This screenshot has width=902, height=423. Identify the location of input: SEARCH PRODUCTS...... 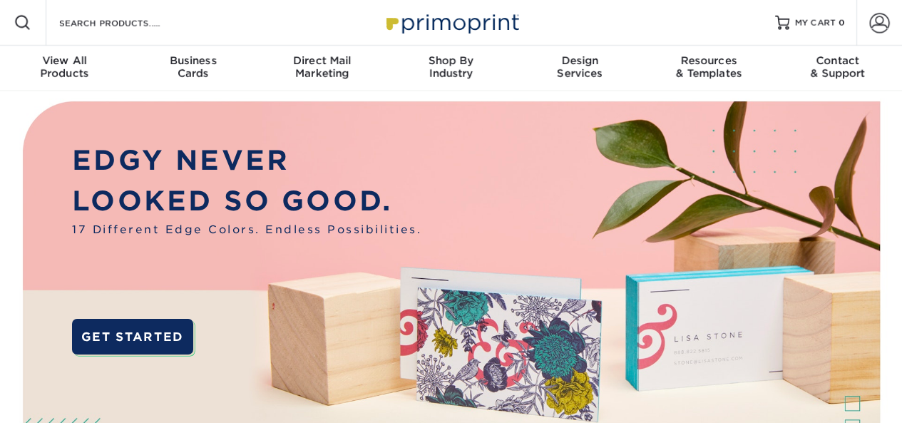
(127, 23).